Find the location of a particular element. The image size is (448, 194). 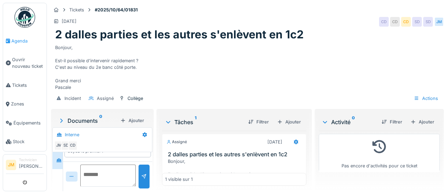

a: Tickets is located at coordinates (25, 85).